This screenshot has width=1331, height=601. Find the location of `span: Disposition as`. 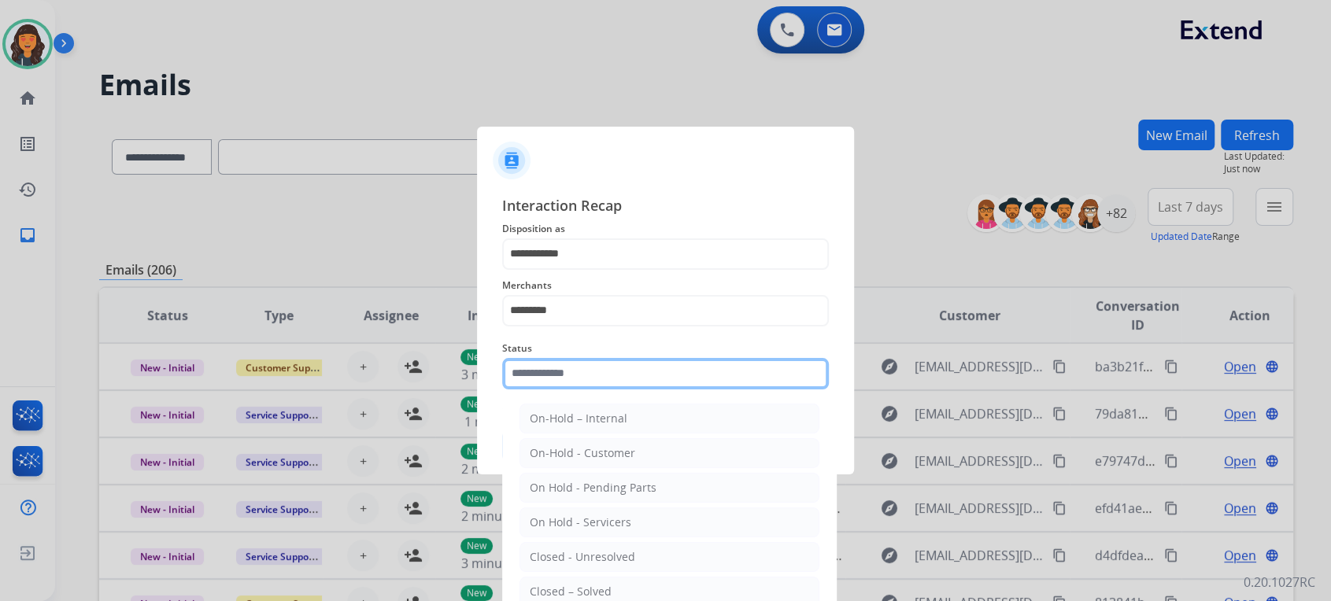

span: Disposition as is located at coordinates (665, 229).